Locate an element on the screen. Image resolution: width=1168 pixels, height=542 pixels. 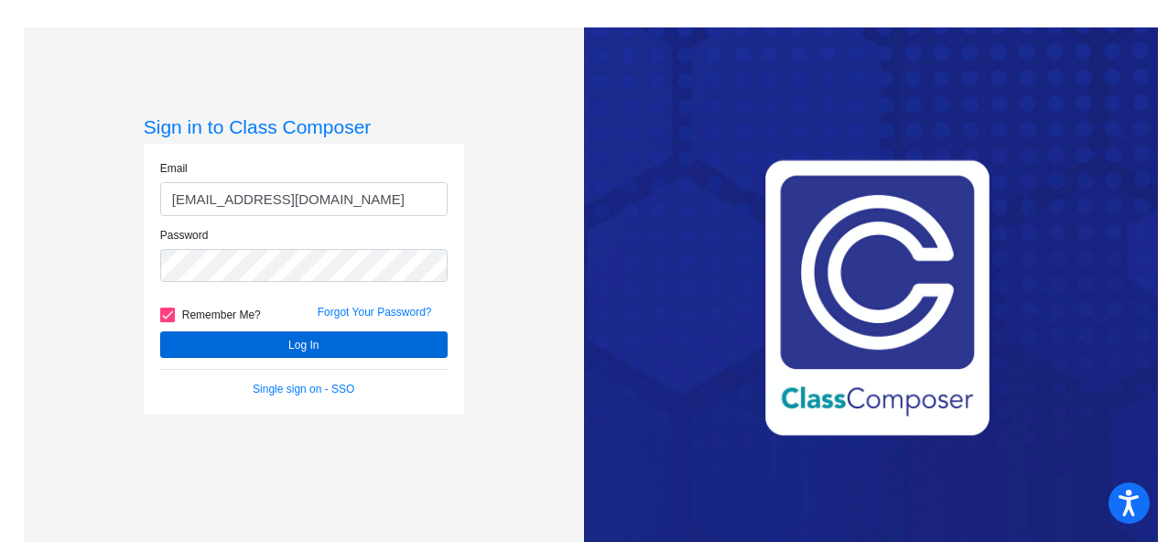
label: Password is located at coordinates (184, 235).